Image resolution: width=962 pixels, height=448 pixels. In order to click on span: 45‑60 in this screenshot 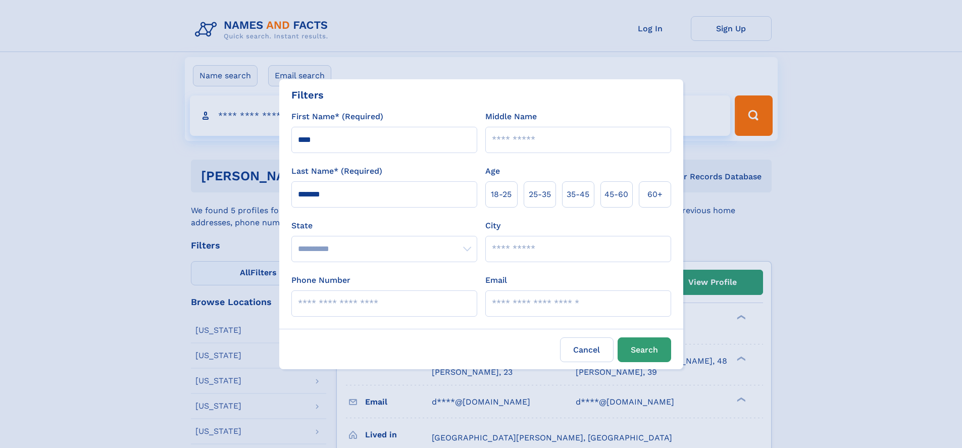, I will do `click(616, 194)`.